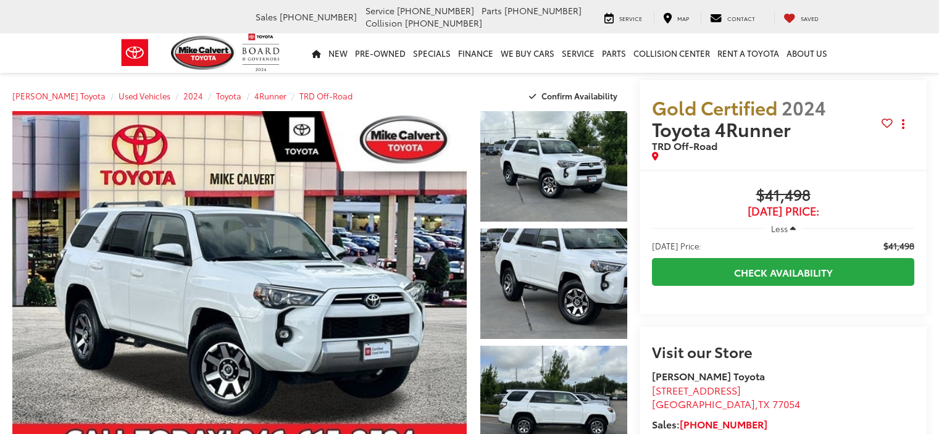 The width and height of the screenshot is (939, 434). I want to click on span: Gold Certified, so click(714, 107).